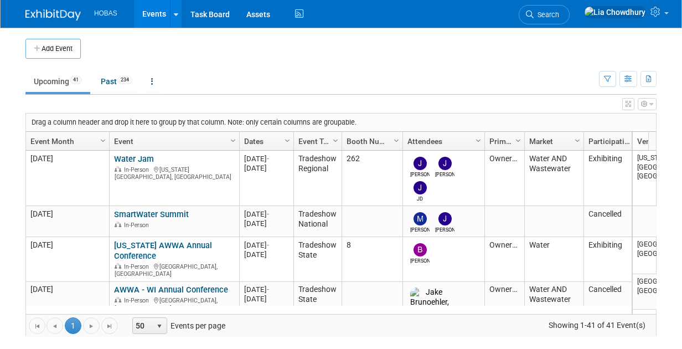 This screenshot has height=349, width=682. What do you see at coordinates (419, 174) in the screenshot?
I see `div: Joe Tipton` at bounding box center [419, 174].